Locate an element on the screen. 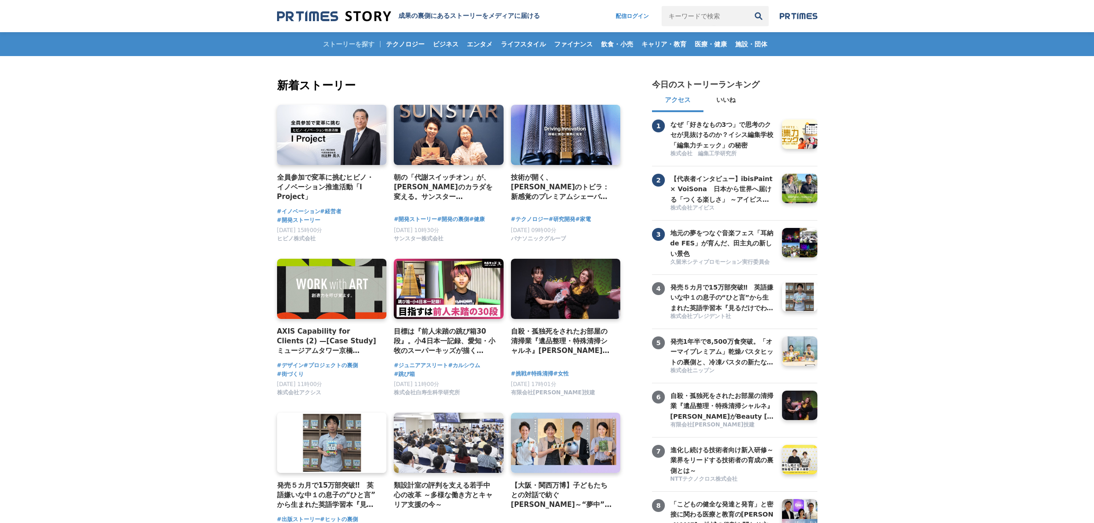 This screenshot has width=1094, height=523. span: #カルシウム is located at coordinates (464, 365).